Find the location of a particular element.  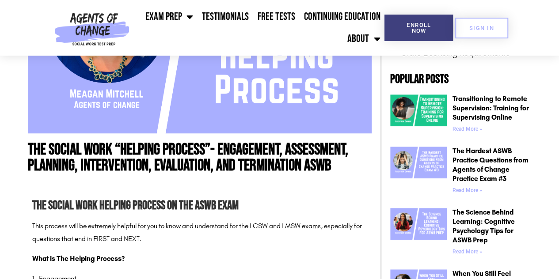

span: SIGN IN is located at coordinates (482, 28).